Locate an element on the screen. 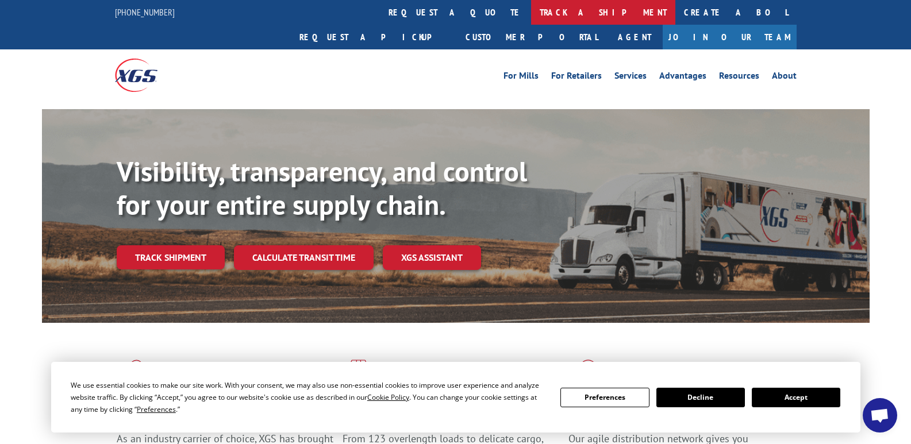  button: Preferences is located at coordinates (605, 398).